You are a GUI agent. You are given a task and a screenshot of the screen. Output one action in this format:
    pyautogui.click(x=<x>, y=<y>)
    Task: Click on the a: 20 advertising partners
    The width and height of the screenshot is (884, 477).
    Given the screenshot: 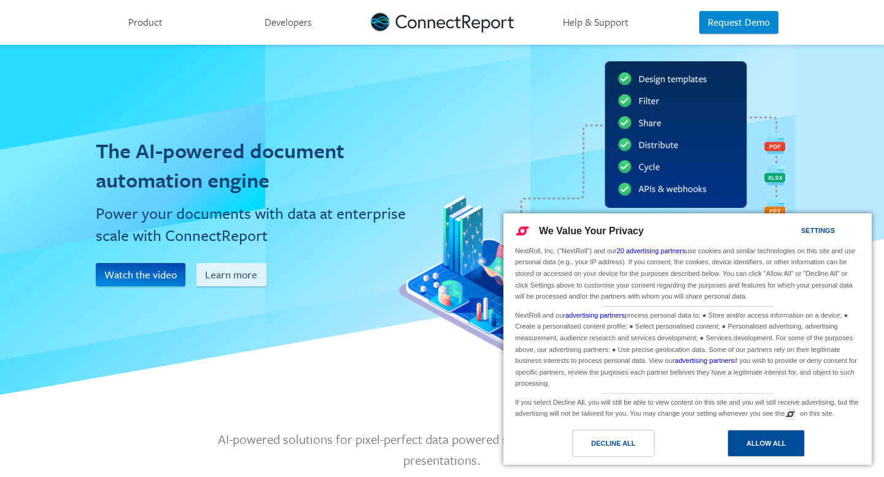 What is the action you would take?
    pyautogui.click(x=651, y=251)
    